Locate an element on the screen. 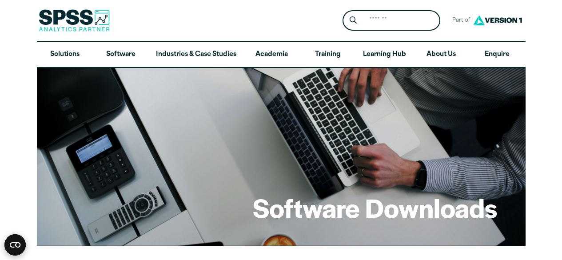 This screenshot has width=562, height=260. a: About Us is located at coordinates (441, 55).